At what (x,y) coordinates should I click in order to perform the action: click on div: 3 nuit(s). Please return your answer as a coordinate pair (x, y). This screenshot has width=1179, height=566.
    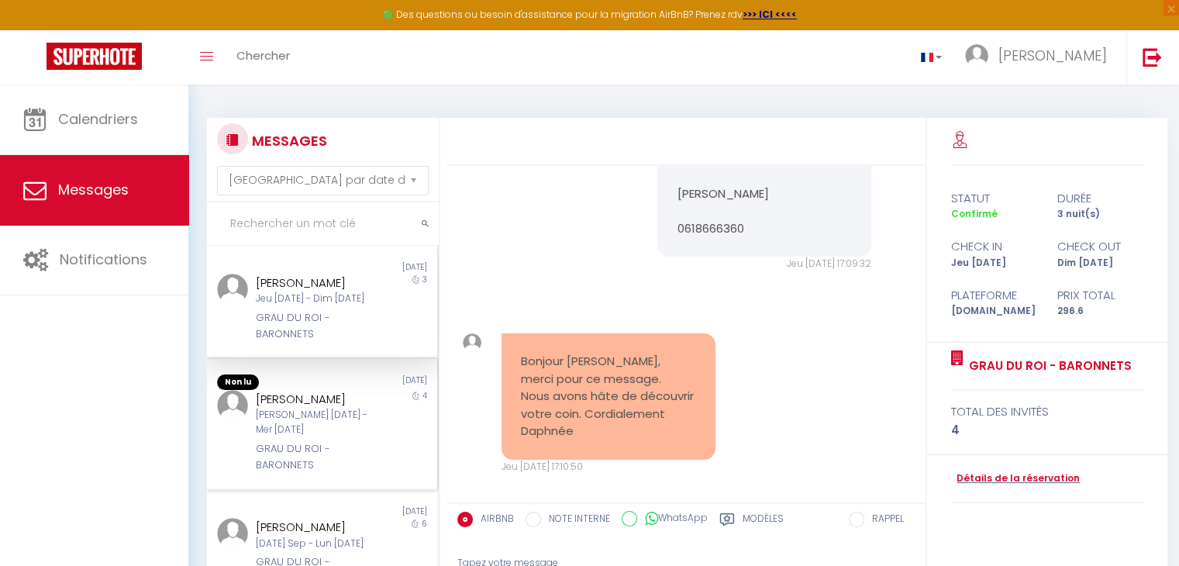
    Looking at the image, I should click on (1100, 214).